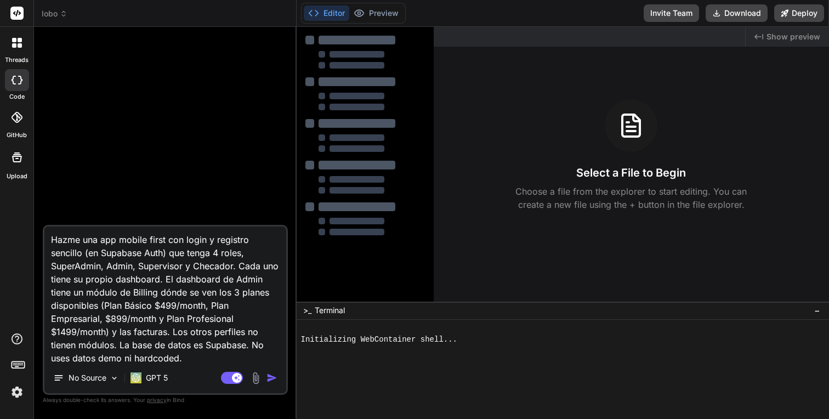 This screenshot has width=829, height=419. I want to click on label: Upload, so click(17, 176).